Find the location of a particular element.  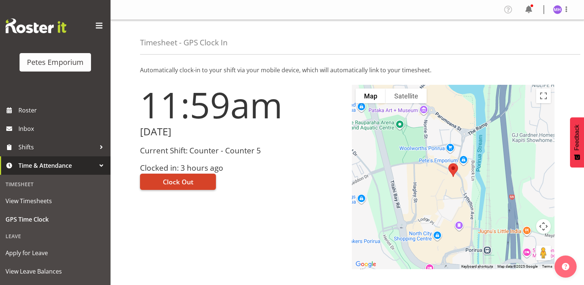

span: Feedback is located at coordinates (577, 137).